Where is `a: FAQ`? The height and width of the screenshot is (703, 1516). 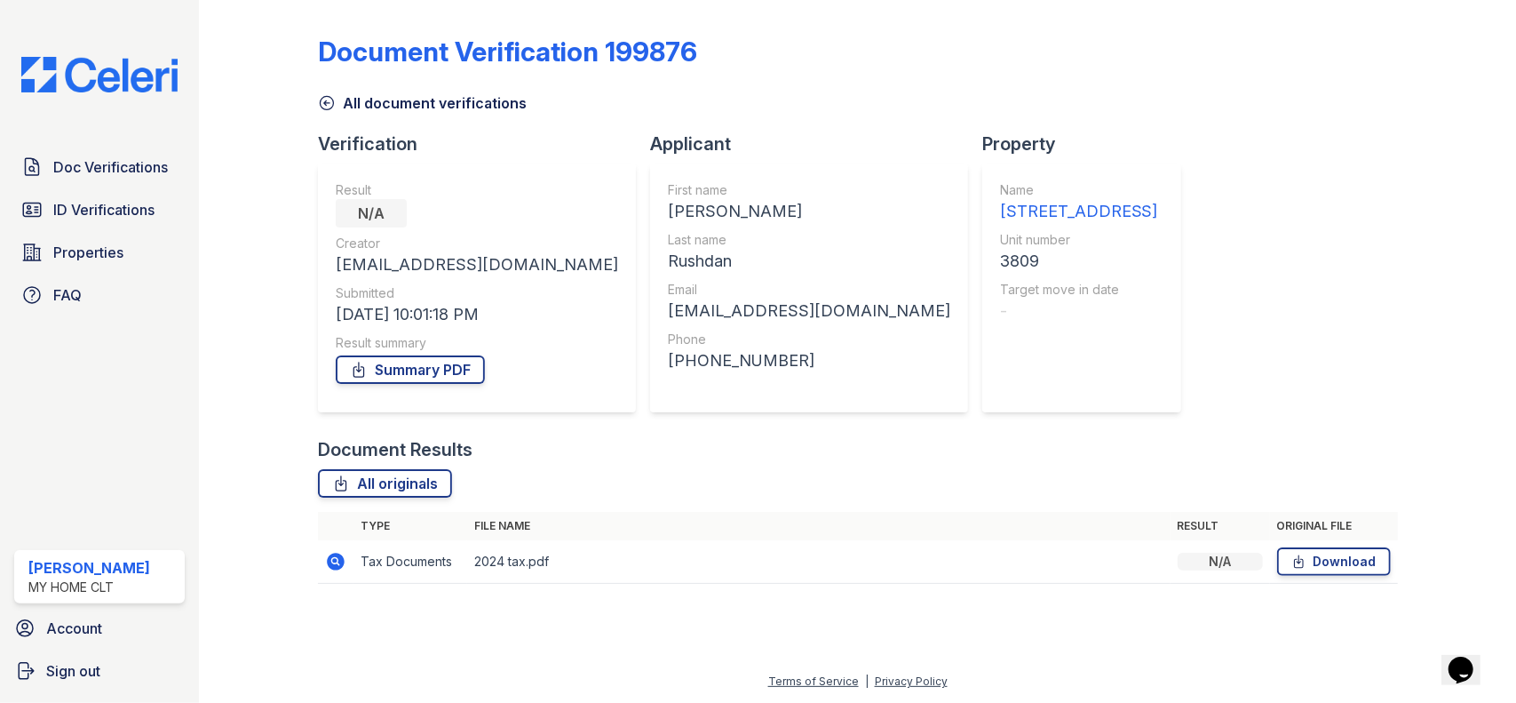 a: FAQ is located at coordinates (99, 295).